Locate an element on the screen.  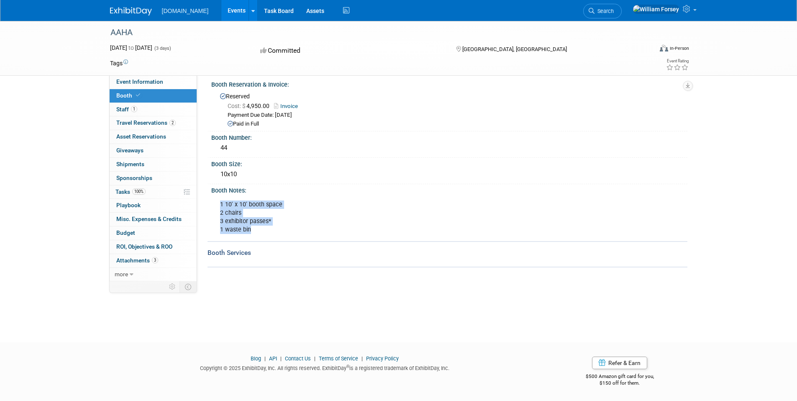
a: Staff1 is located at coordinates (153, 110).